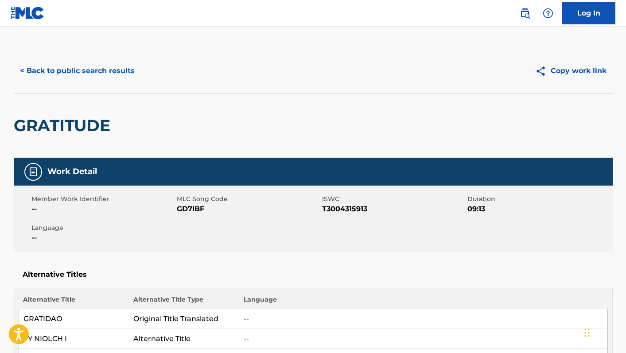  What do you see at coordinates (184, 319) in the screenshot?
I see `td: Original Title Translated` at bounding box center [184, 319].